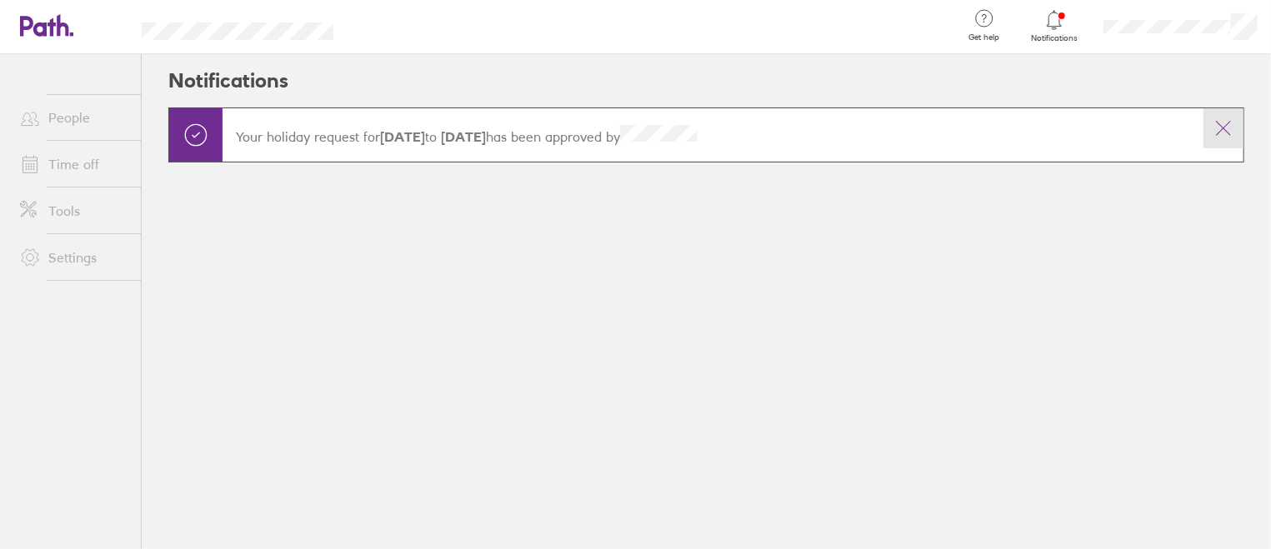 The width and height of the screenshot is (1271, 549). What do you see at coordinates (228, 81) in the screenshot?
I see `h2: Notifications` at bounding box center [228, 81].